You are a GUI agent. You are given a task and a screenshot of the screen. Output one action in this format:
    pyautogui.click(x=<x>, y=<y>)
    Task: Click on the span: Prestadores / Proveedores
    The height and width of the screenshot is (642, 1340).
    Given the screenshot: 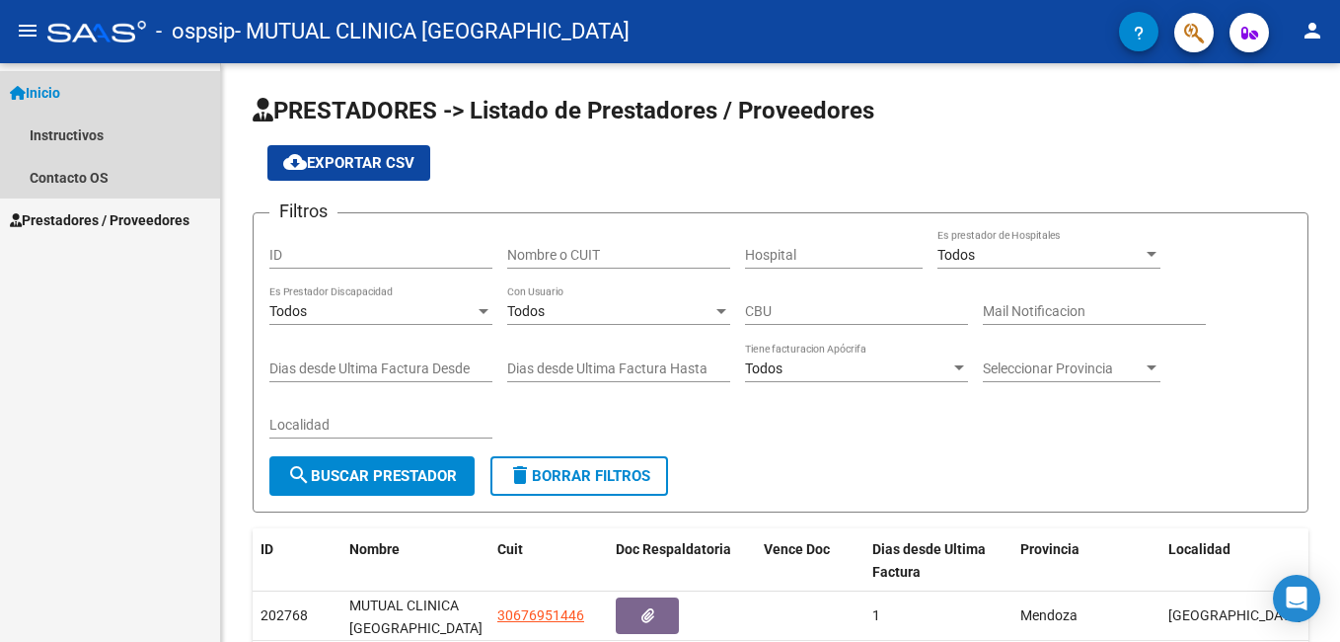 What is the action you would take?
    pyautogui.click(x=100, y=220)
    